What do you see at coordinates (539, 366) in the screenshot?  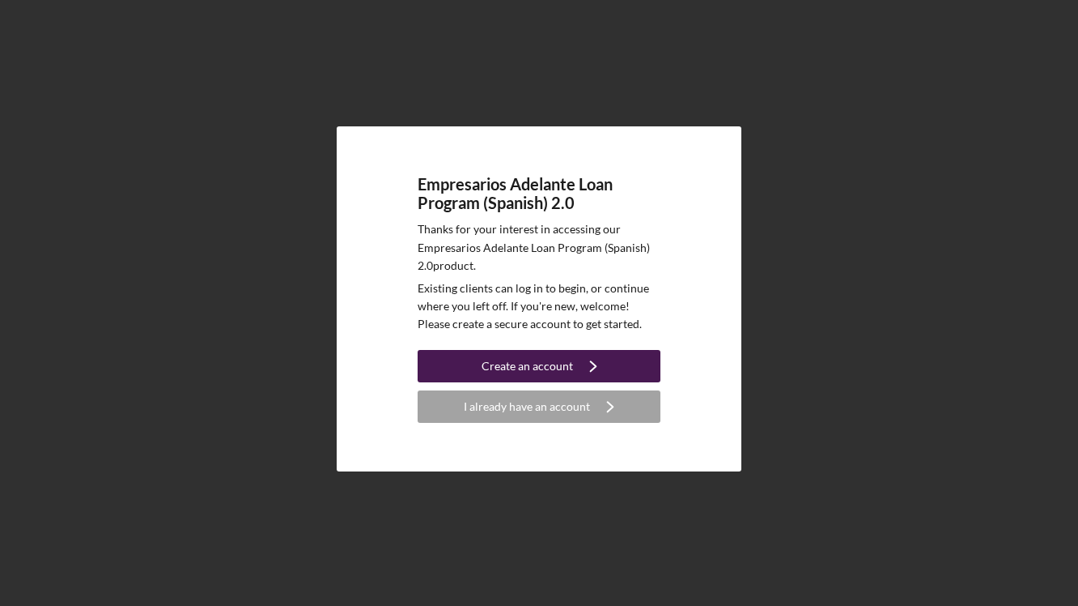 I see `button: Create an account` at bounding box center [539, 366].